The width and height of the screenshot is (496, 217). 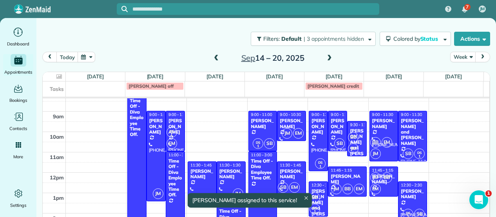 What do you see at coordinates (334, 39) in the screenshot?
I see `span: | 3 appointments hidden` at bounding box center [334, 39].